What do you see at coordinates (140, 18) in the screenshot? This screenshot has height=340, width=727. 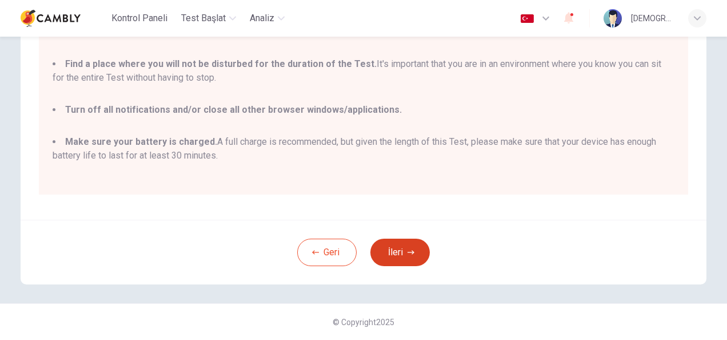 I see `a: Kontrol Paneli` at bounding box center [140, 18].